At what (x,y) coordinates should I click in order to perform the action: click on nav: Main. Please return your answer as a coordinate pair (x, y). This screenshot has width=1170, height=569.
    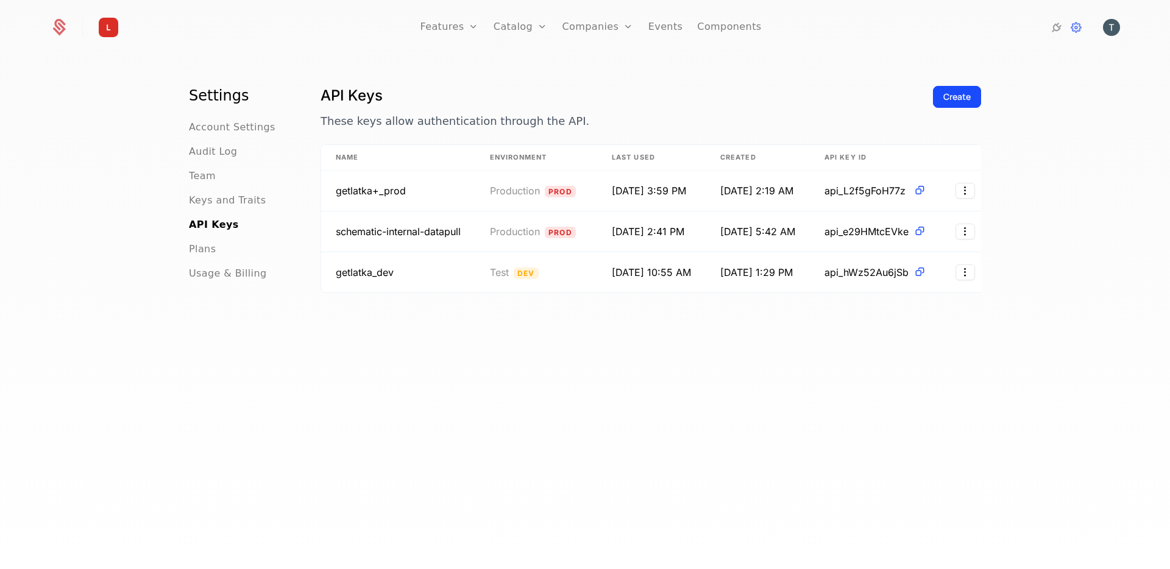
    Looking at the image, I should click on (240, 183).